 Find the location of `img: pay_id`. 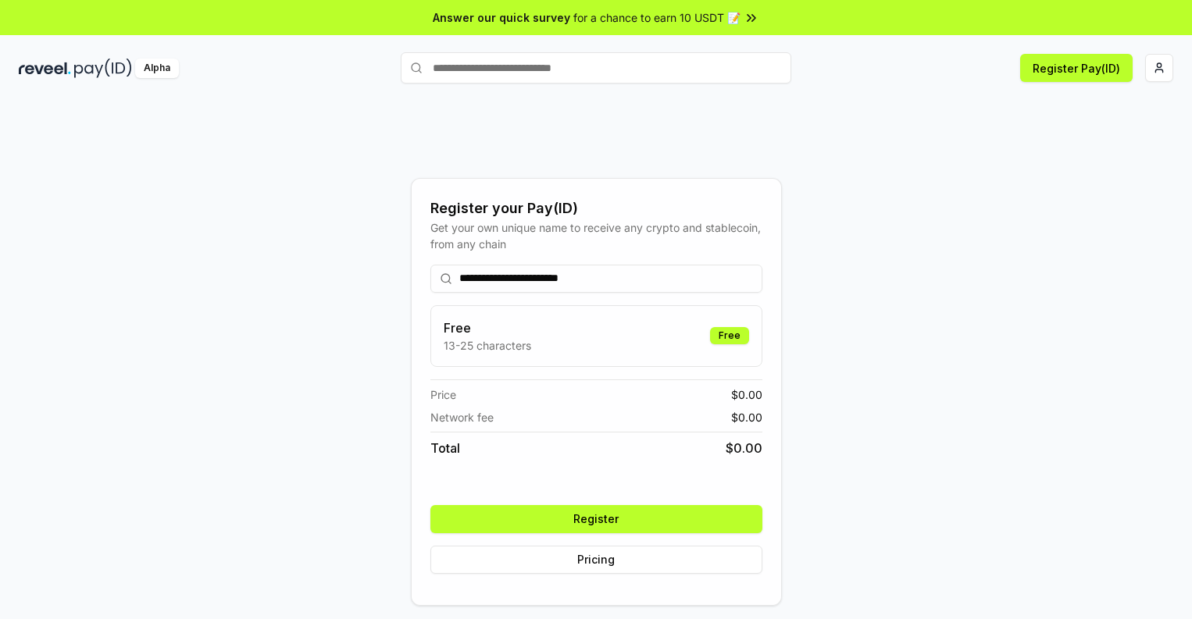

img: pay_id is located at coordinates (103, 68).